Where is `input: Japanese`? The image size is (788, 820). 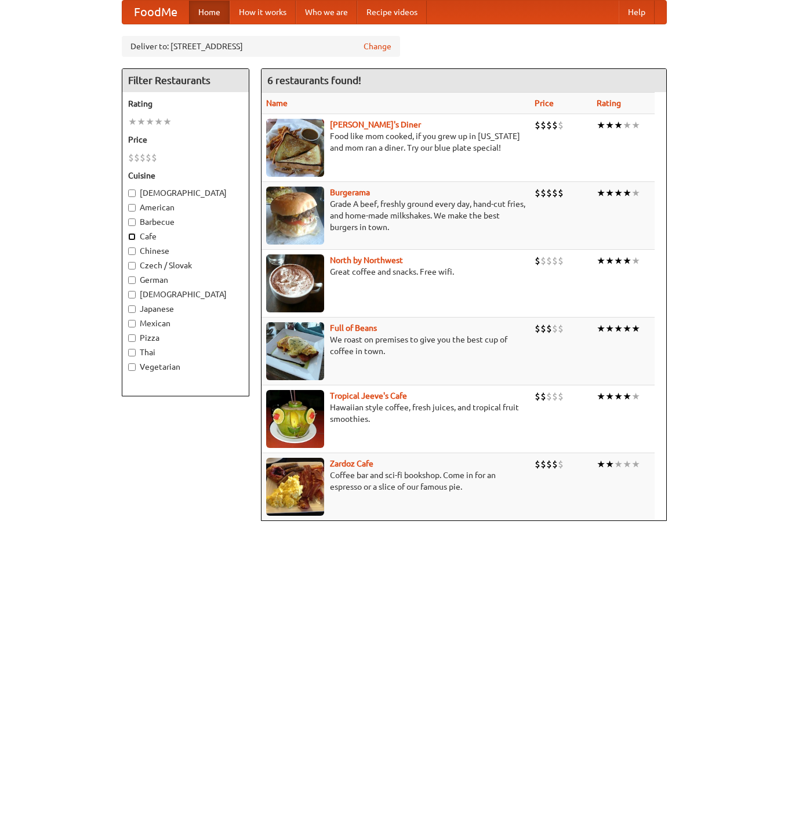 input: Japanese is located at coordinates (132, 309).